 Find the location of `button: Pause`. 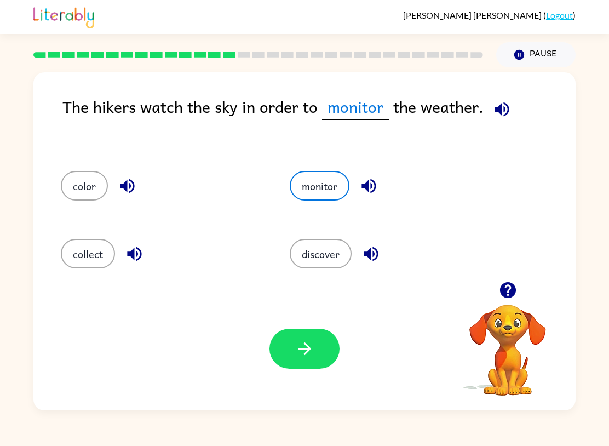

button: Pause is located at coordinates (536, 55).